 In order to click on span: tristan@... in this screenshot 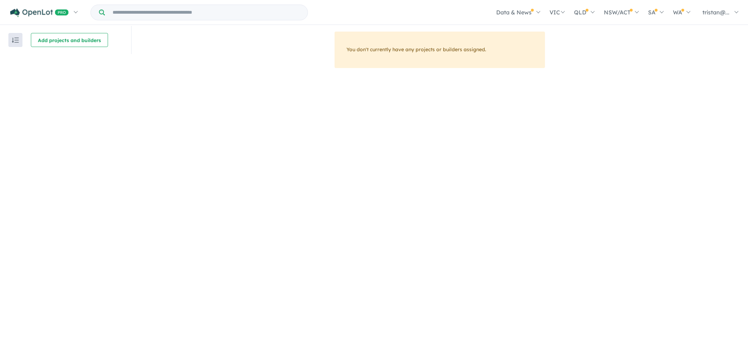, I will do `click(715, 12)`.